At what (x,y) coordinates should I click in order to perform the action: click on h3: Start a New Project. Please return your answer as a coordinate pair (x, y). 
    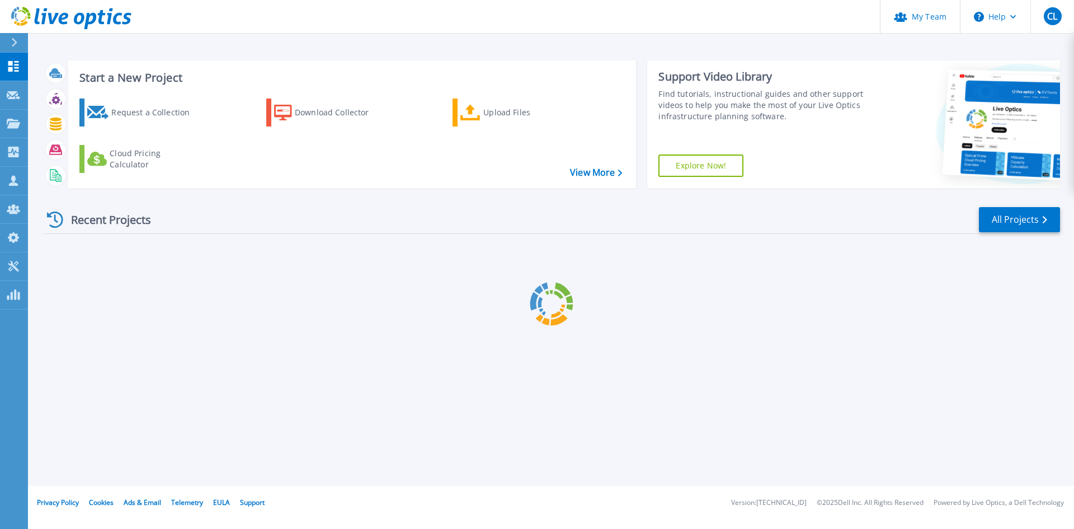
    Looking at the image, I should click on (351, 78).